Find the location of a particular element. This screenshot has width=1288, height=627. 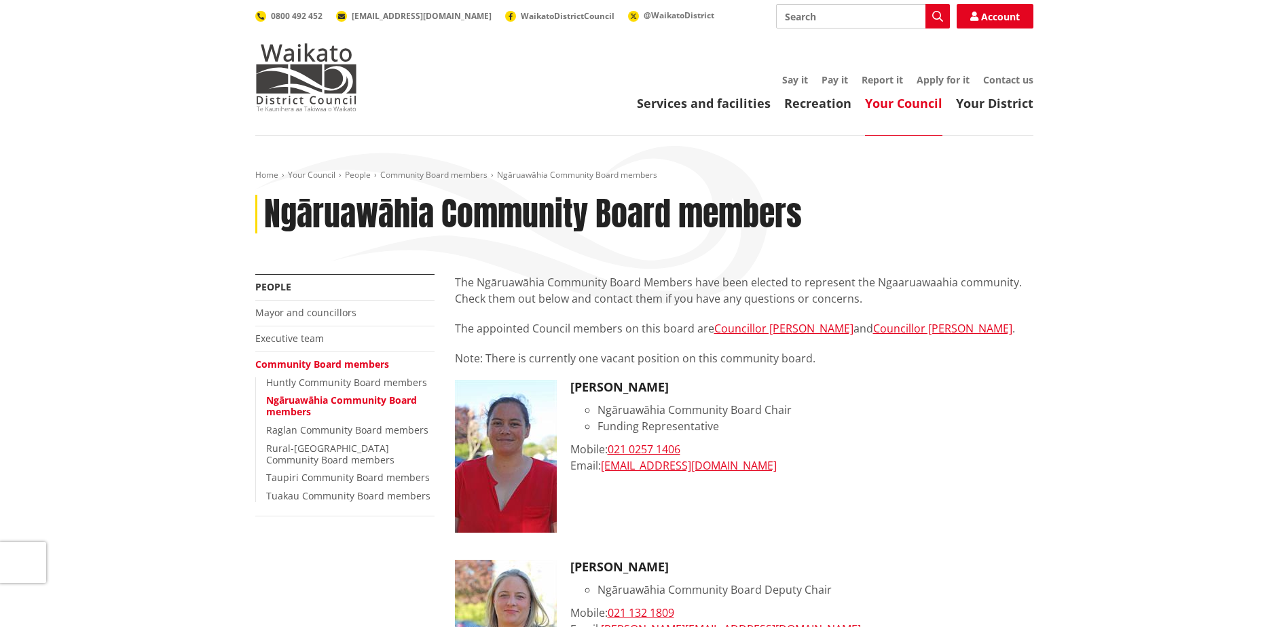

p: The Ngāruawāhia Community Board Members have been elected to represent the Ngaaruawaahia communit... is located at coordinates (744, 291).